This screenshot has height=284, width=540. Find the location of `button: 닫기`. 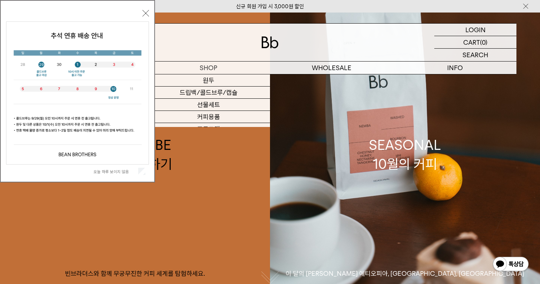

button: 닫기 is located at coordinates (146, 13).